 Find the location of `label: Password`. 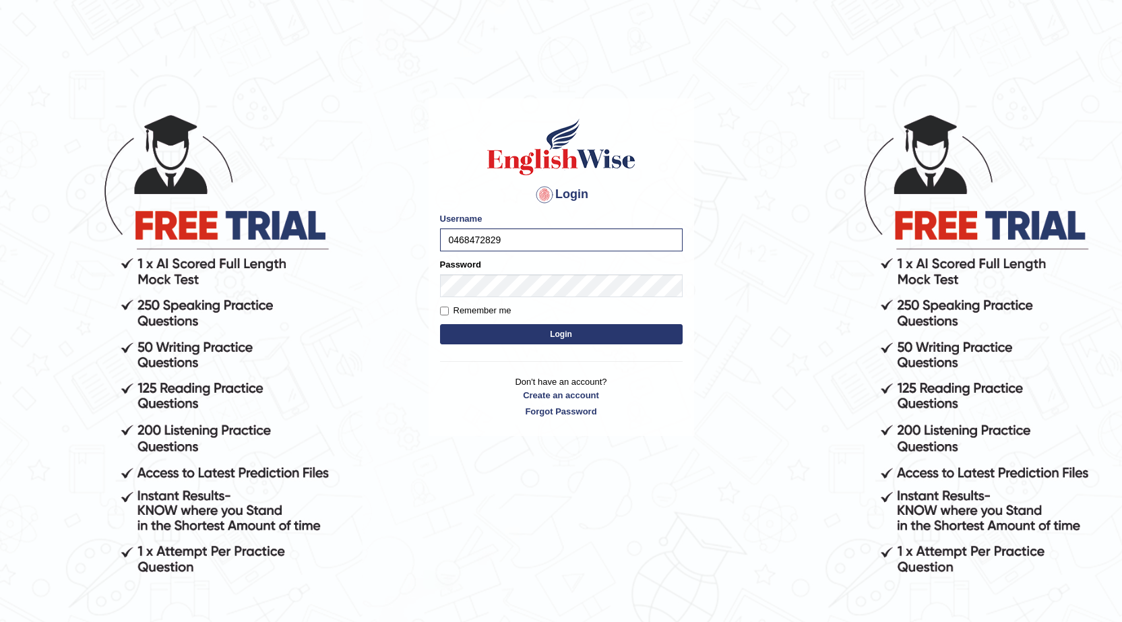

label: Password is located at coordinates (460, 264).